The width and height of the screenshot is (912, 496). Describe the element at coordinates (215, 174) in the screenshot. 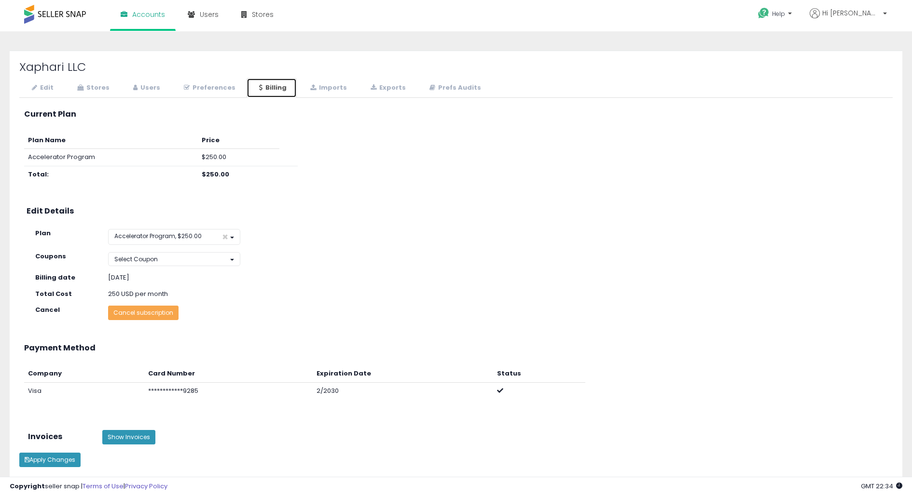

I see `b: $250.00` at that location.